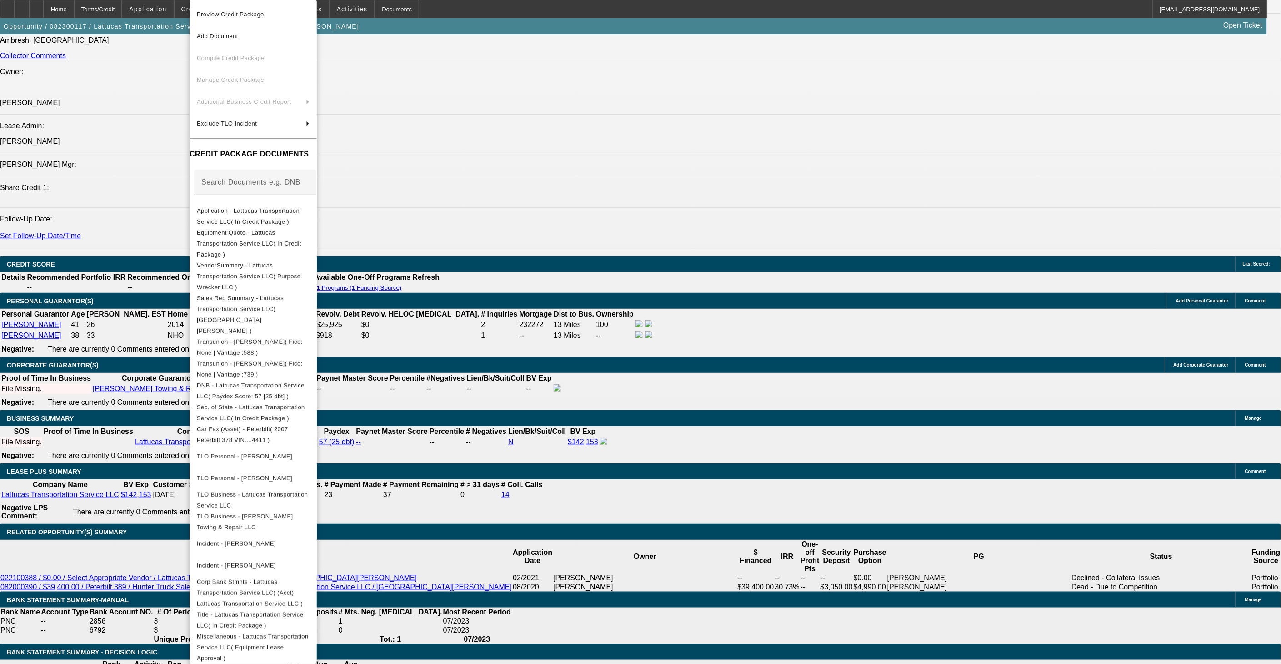 Image resolution: width=1281 pixels, height=664 pixels. What do you see at coordinates (253, 347) in the screenshot?
I see `button: Transunion - Lattuca, Michael( Fico: None | Vantage :588 )` at bounding box center [253, 347].